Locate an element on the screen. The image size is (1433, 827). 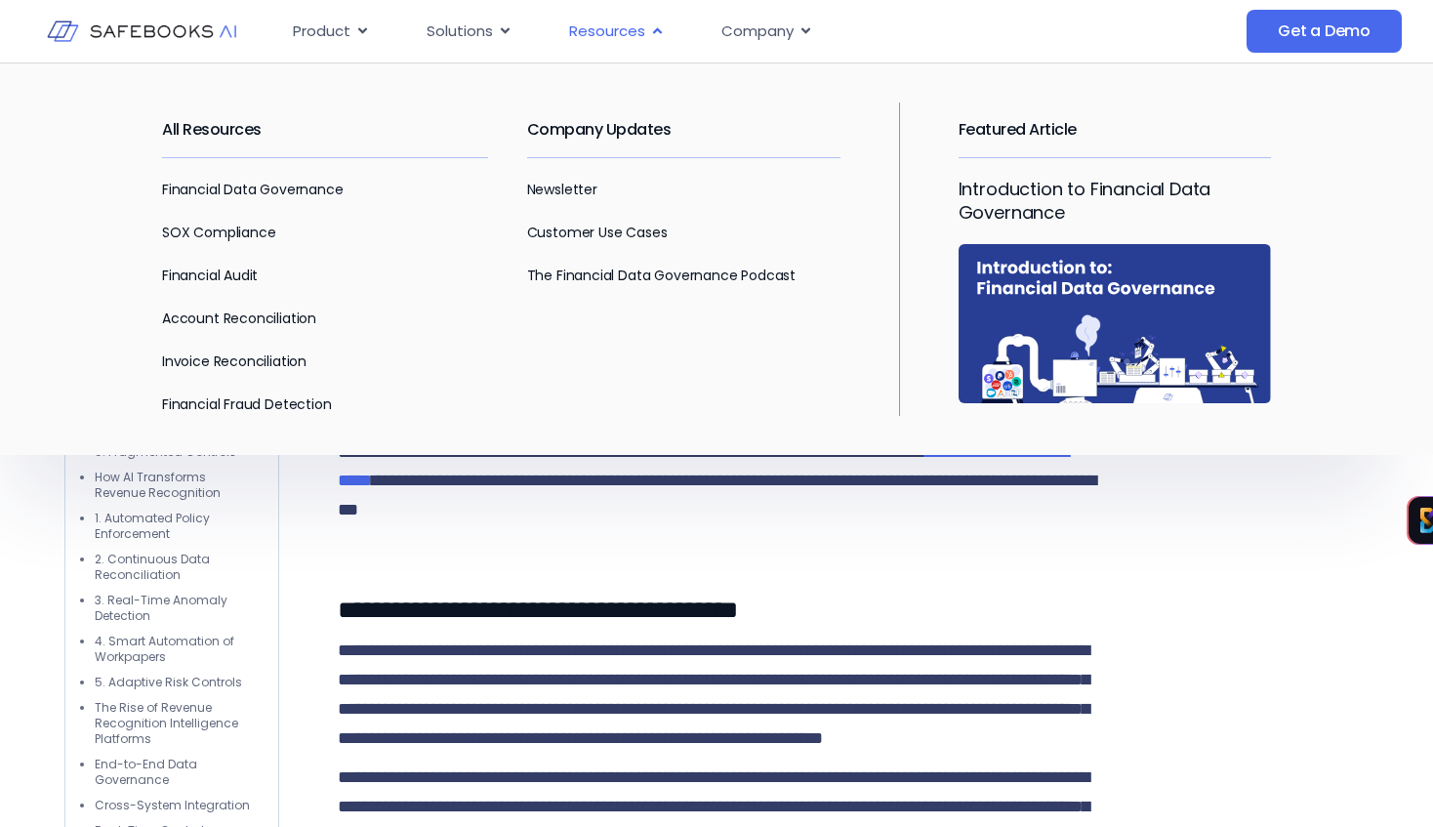
h2: Company Updates is located at coordinates (683, 130).